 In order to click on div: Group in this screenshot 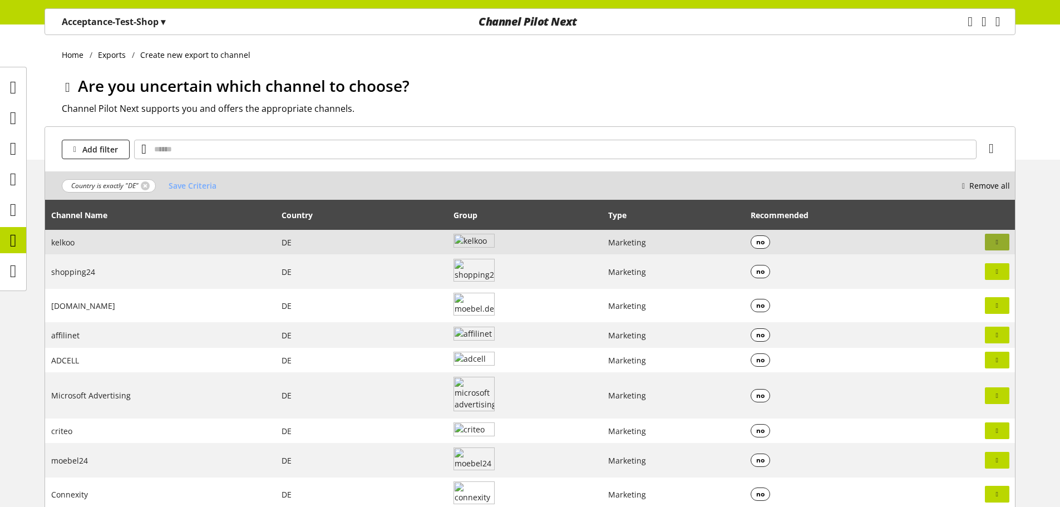, I will do `click(471, 215)`.